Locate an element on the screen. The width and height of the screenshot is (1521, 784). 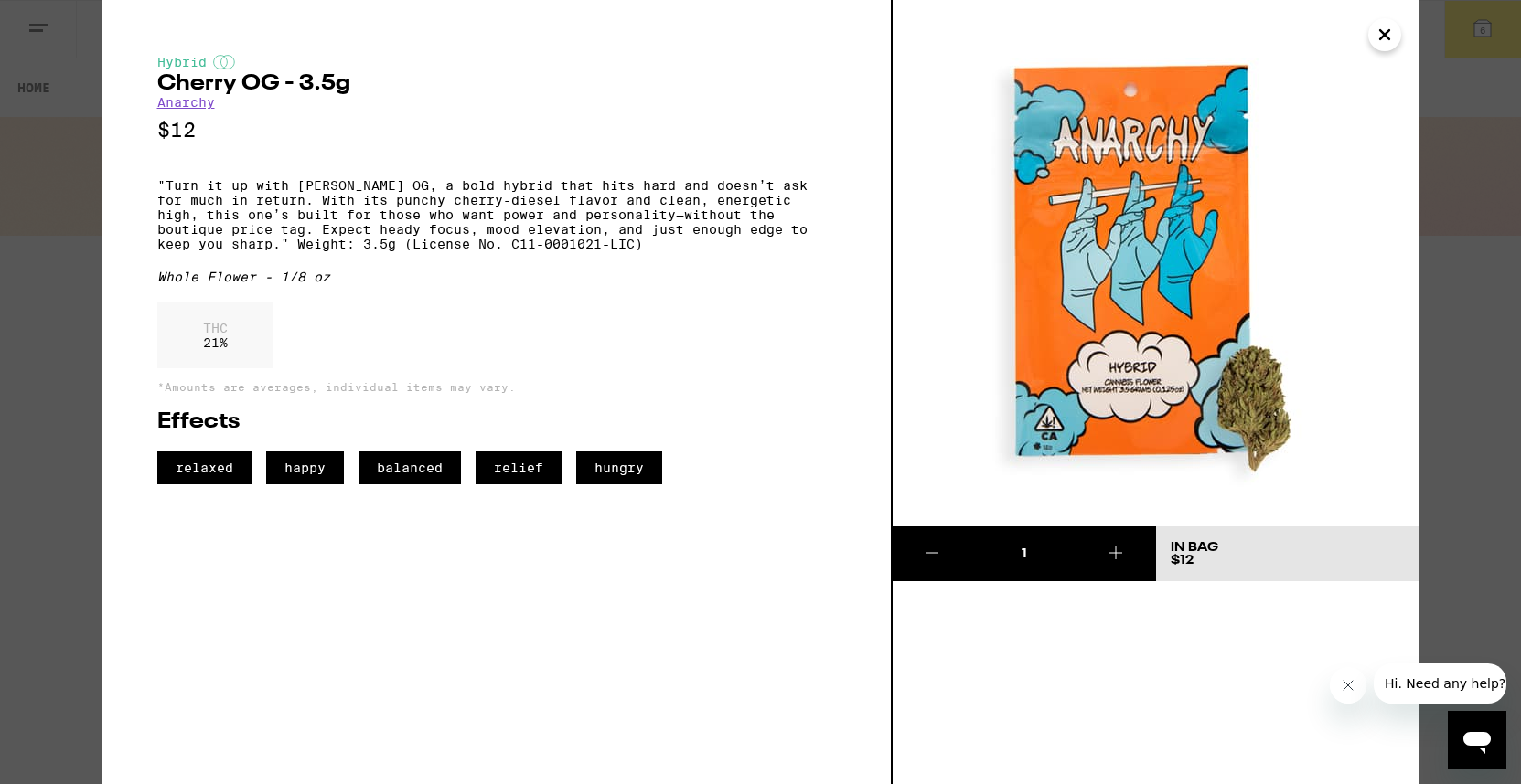
span: Hi. Need any help? is located at coordinates (71, 20).